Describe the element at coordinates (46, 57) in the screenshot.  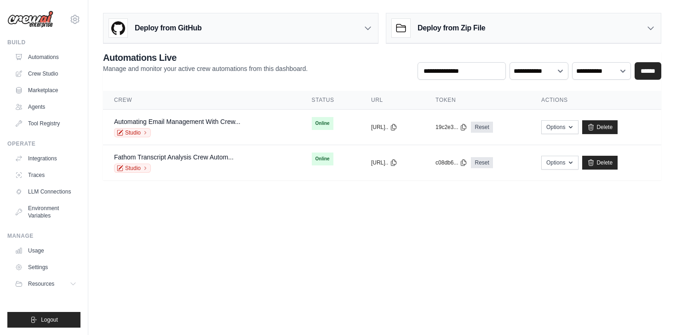
I see `a: Automations` at that location.